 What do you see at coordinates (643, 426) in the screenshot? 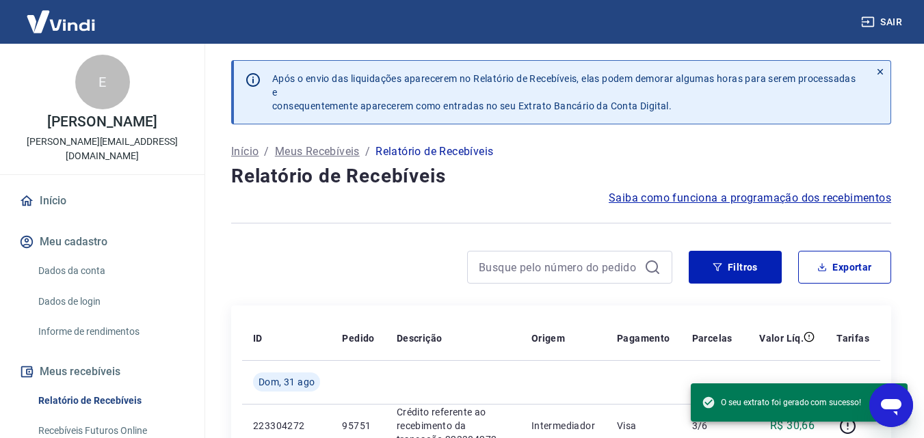
I see `p: Visa` at bounding box center [643, 426].